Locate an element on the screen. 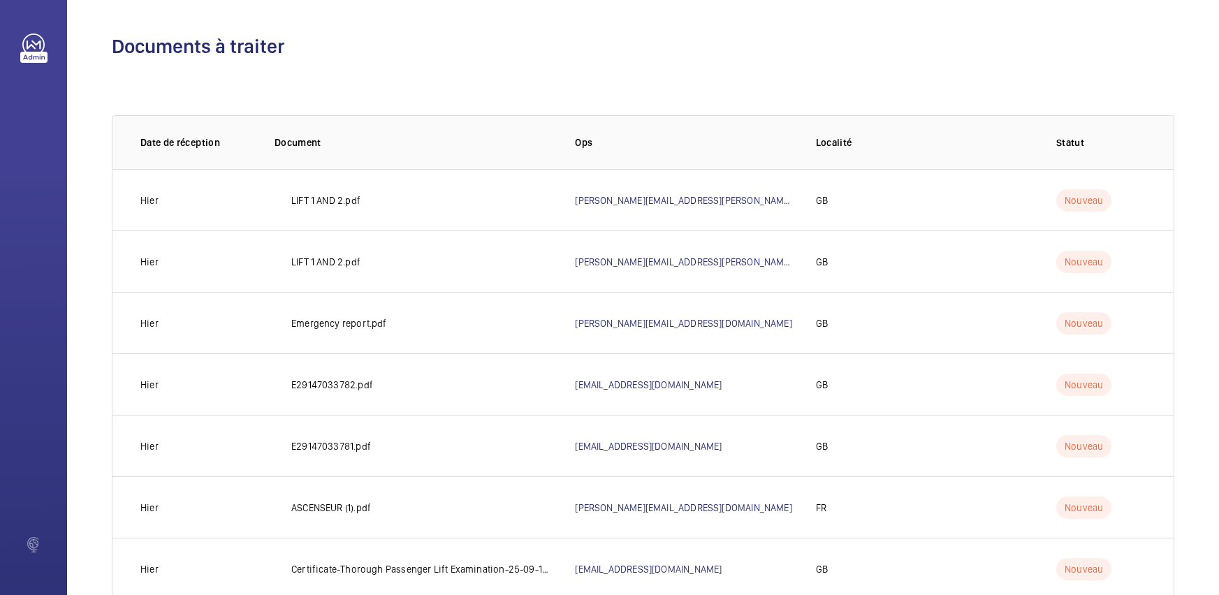 The width and height of the screenshot is (1219, 595). h1: Documents à traiter is located at coordinates (643, 46).